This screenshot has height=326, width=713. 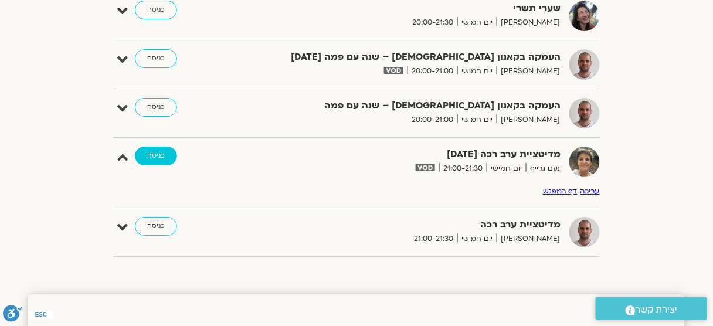 I want to click on span: 20:00-21:30, so click(x=433, y=22).